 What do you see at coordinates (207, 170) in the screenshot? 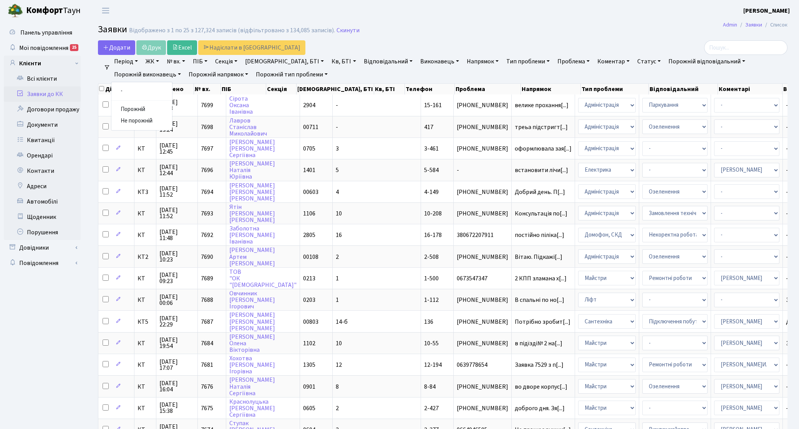
I see `span: 7696` at bounding box center [207, 170].